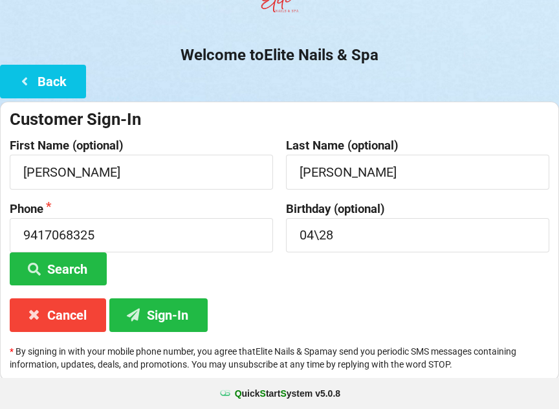  Describe the element at coordinates (279, 358) in the screenshot. I see `p: By signing in with your mobile phone number, you agree that Elite Nails & Spa may send you period...` at that location.